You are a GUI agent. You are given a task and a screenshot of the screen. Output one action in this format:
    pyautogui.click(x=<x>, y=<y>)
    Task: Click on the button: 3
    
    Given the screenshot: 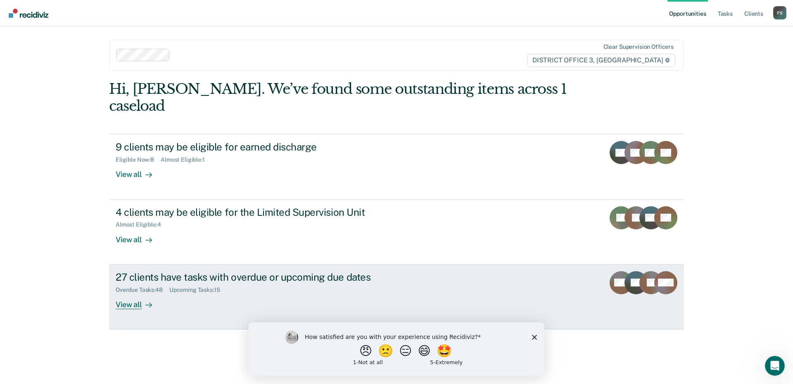 What is the action you would take?
    pyautogui.click(x=157, y=29)
    